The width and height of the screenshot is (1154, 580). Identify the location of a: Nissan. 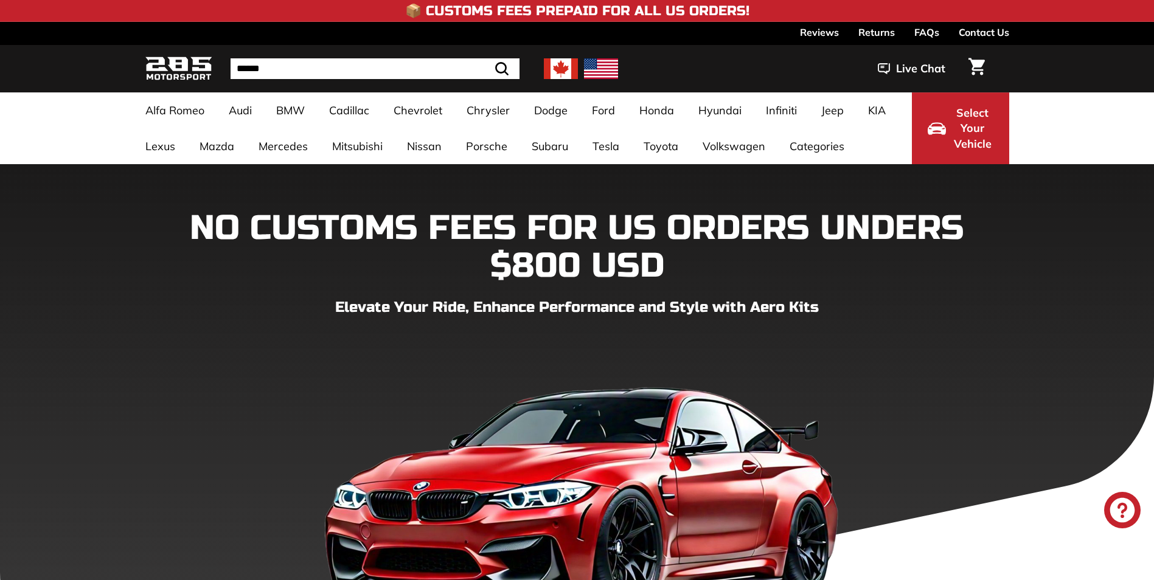
(424, 146).